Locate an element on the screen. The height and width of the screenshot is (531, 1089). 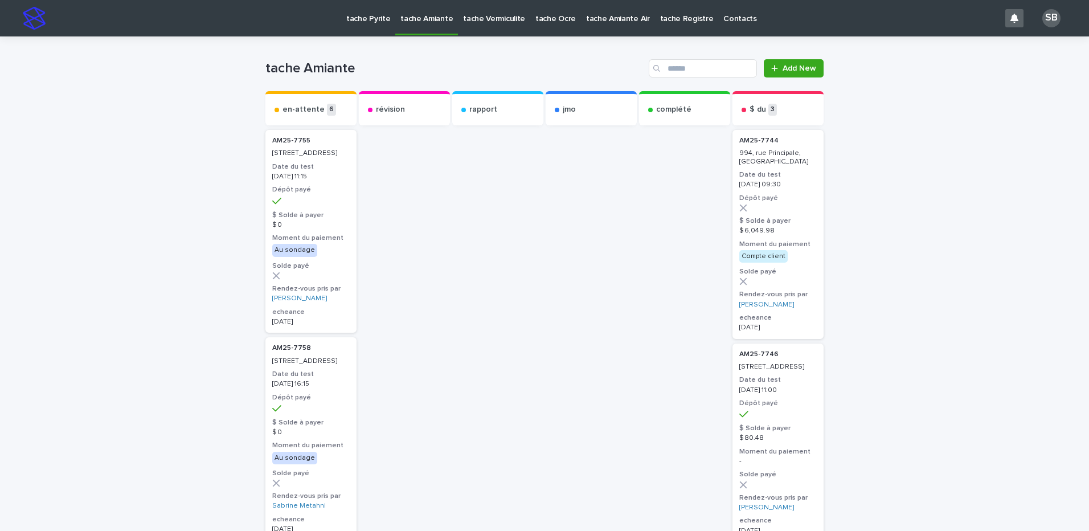
p: complété is located at coordinates (674, 109).